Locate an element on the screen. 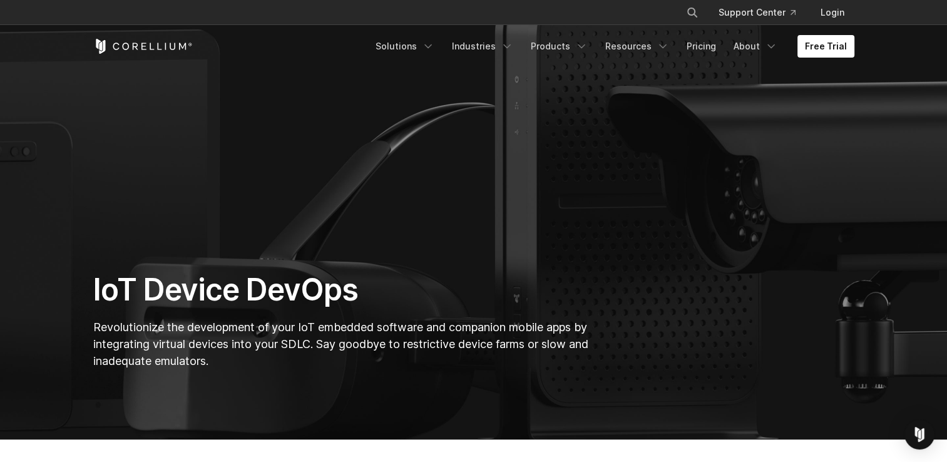 Image resolution: width=947 pixels, height=462 pixels. a: Resources is located at coordinates (637, 46).